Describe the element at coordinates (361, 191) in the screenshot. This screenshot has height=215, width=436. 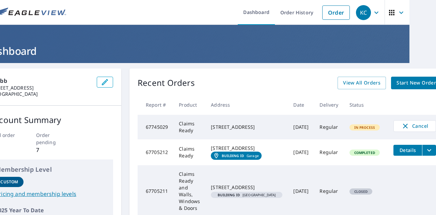
I see `span: Closed` at that location.